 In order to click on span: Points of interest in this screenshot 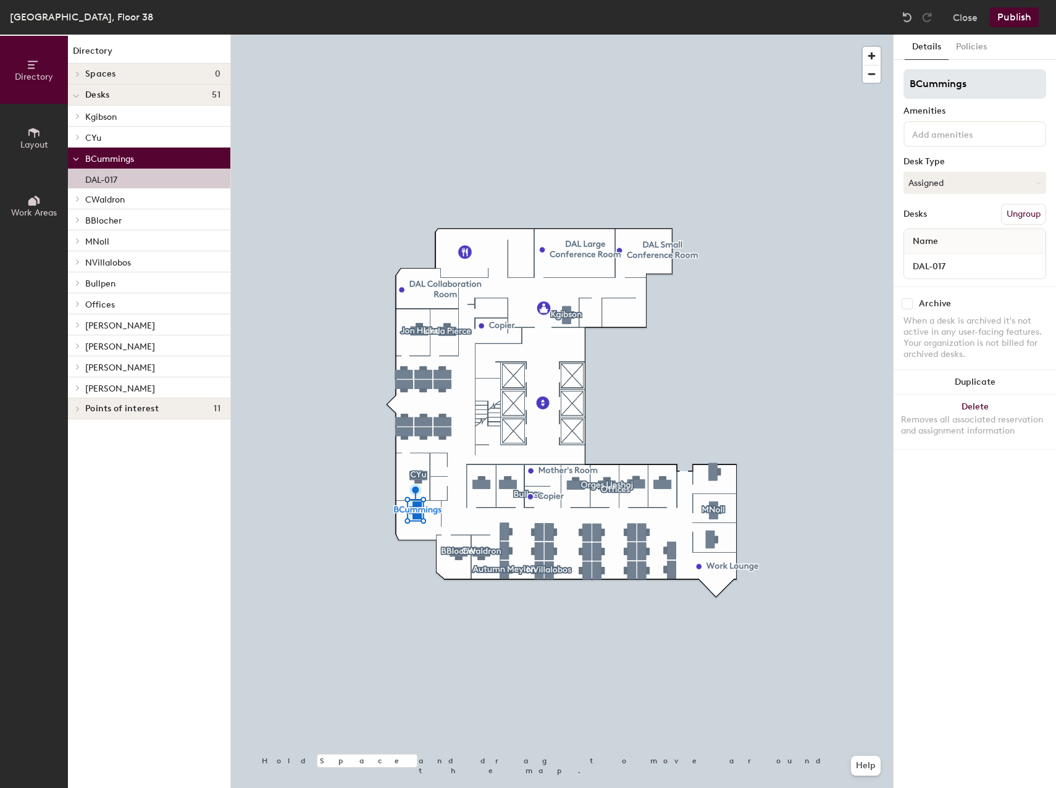, I will do `click(122, 409)`.